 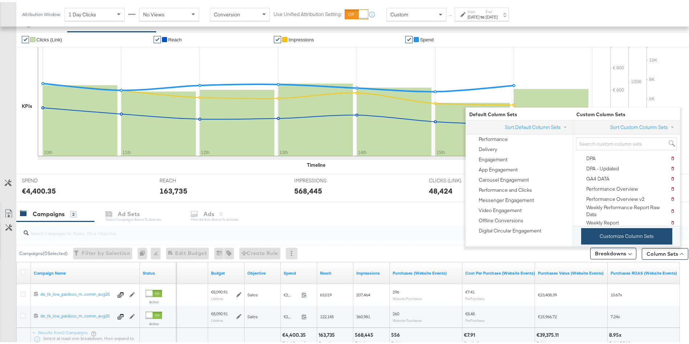 I want to click on span: Custom Column Sets, so click(x=599, y=112).